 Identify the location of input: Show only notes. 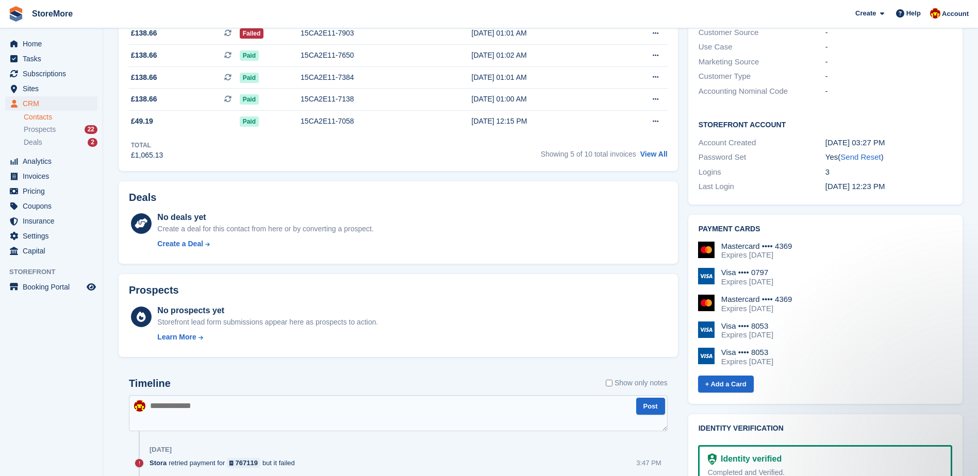
(609, 383).